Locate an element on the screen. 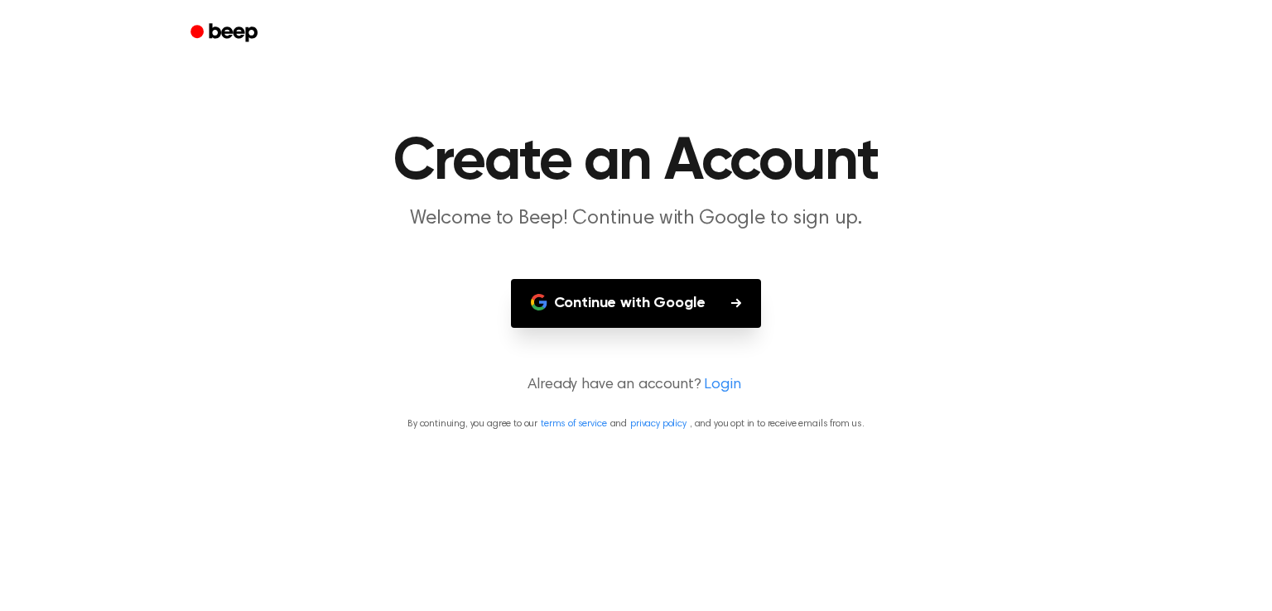 The width and height of the screenshot is (1272, 611). p: Already have an account? is located at coordinates (636, 385).